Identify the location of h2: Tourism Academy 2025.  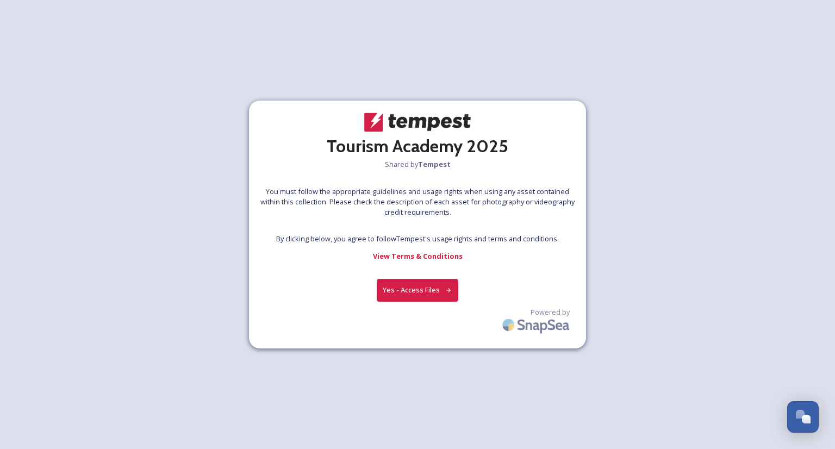
(417, 146).